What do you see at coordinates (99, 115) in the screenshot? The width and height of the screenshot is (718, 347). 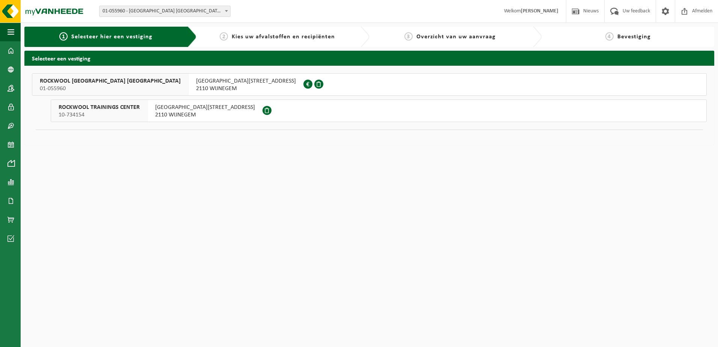 I see `span: 10-734154` at bounding box center [99, 115].